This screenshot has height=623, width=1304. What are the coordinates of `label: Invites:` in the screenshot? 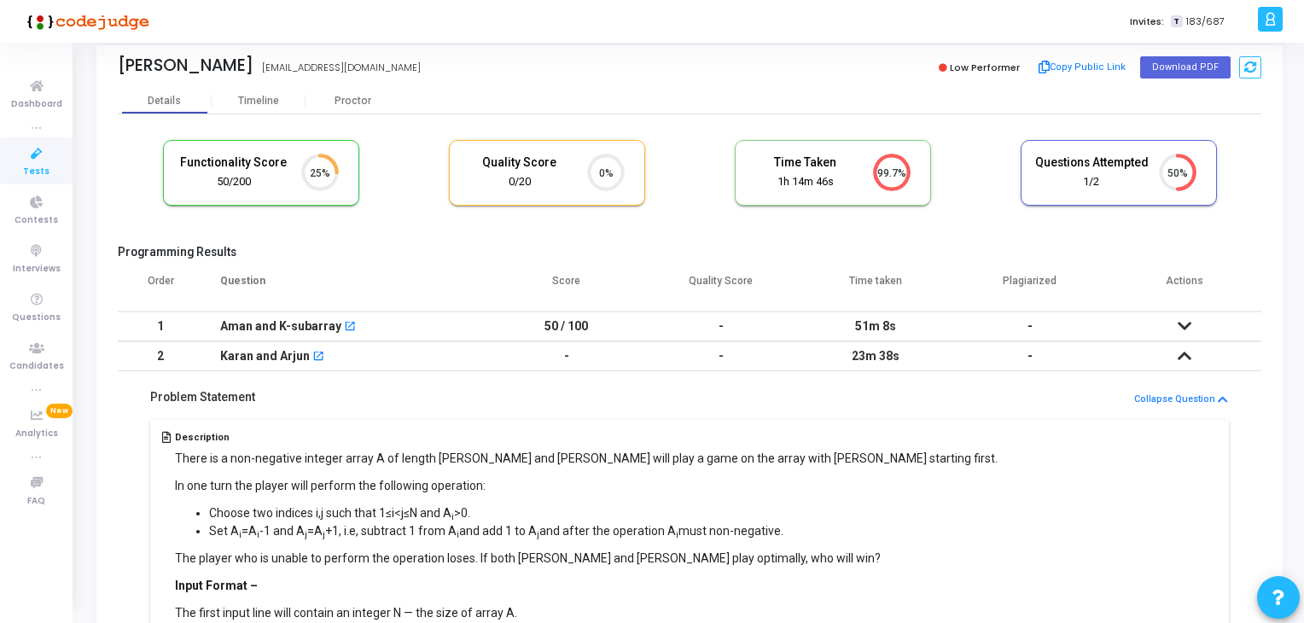 It's located at (1147, 21).